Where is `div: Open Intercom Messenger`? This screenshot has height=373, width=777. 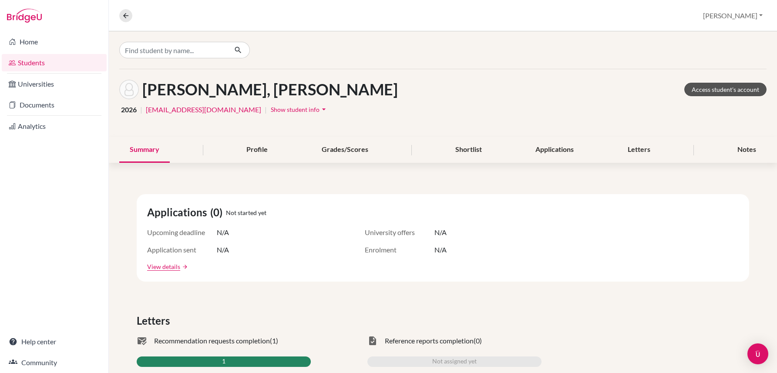
div: Open Intercom Messenger is located at coordinates (757, 354).